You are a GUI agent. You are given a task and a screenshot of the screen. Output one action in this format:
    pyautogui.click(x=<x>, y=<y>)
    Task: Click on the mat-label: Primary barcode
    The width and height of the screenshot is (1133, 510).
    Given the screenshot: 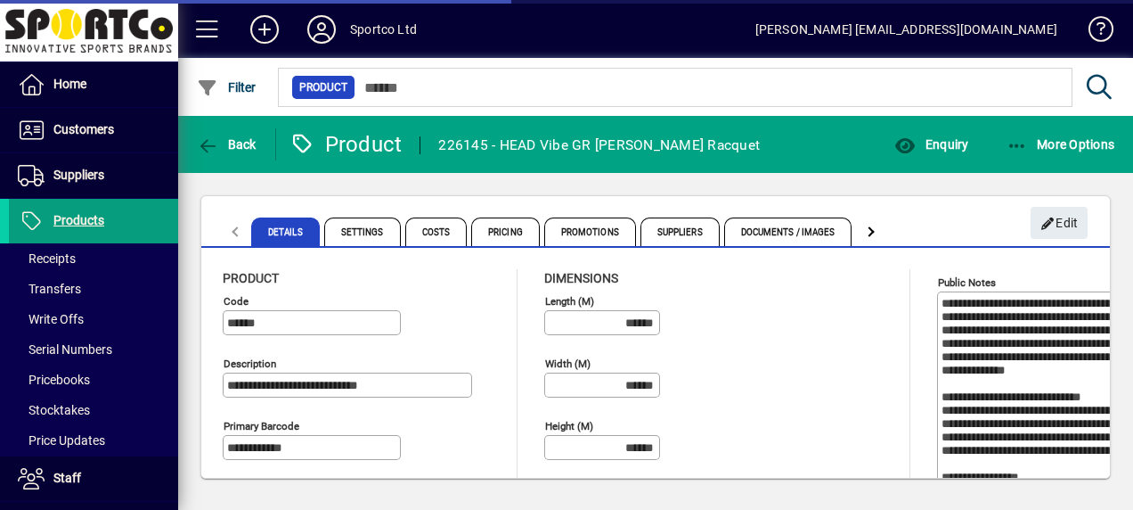 What is the action you would take?
    pyautogui.click(x=261, y=426)
    